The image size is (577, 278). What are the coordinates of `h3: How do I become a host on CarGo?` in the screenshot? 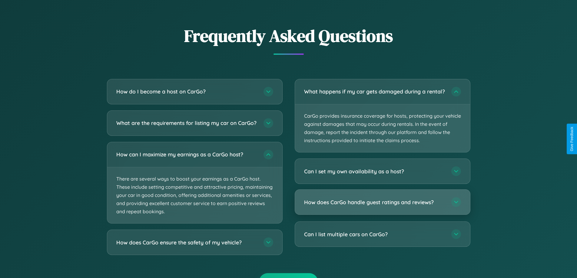 It's located at (187, 91).